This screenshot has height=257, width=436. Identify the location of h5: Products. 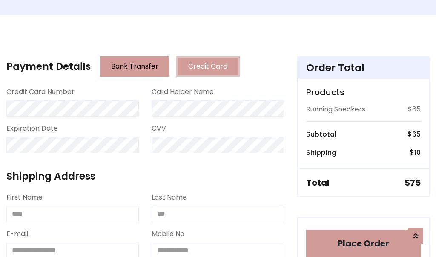
(363, 92).